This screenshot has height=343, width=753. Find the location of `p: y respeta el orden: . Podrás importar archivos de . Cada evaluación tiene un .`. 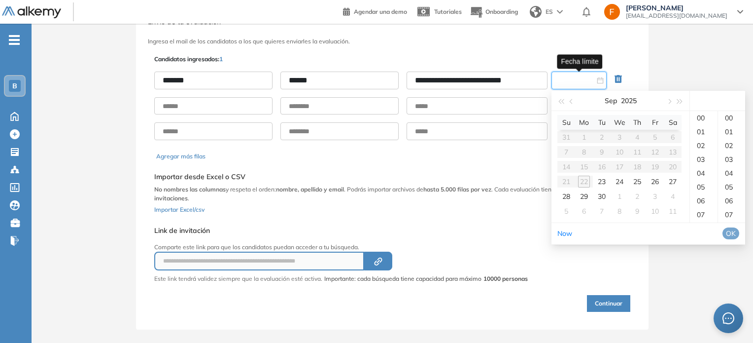

p: y respeta el orden: . Podrás importar archivos de . Cada evaluación tiene un . is located at coordinates (392, 194).